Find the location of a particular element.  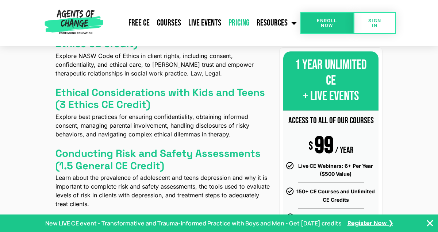

li: ASWB ACE and NBCC Approved is located at coordinates (331, 218).